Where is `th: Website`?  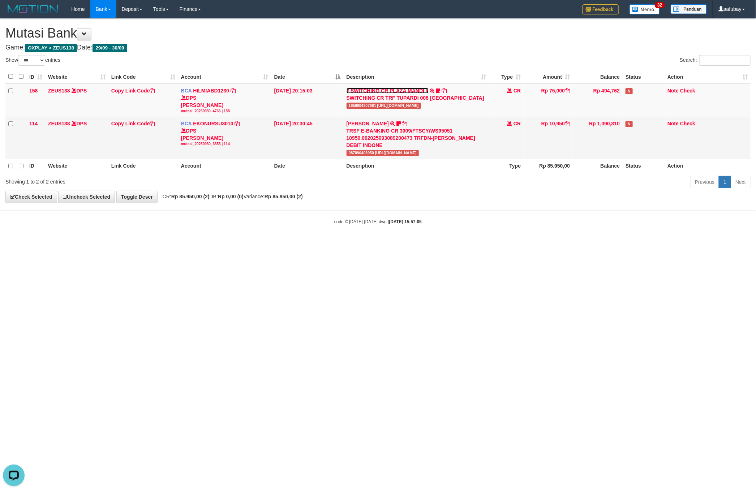
th: Website is located at coordinates (77, 166).